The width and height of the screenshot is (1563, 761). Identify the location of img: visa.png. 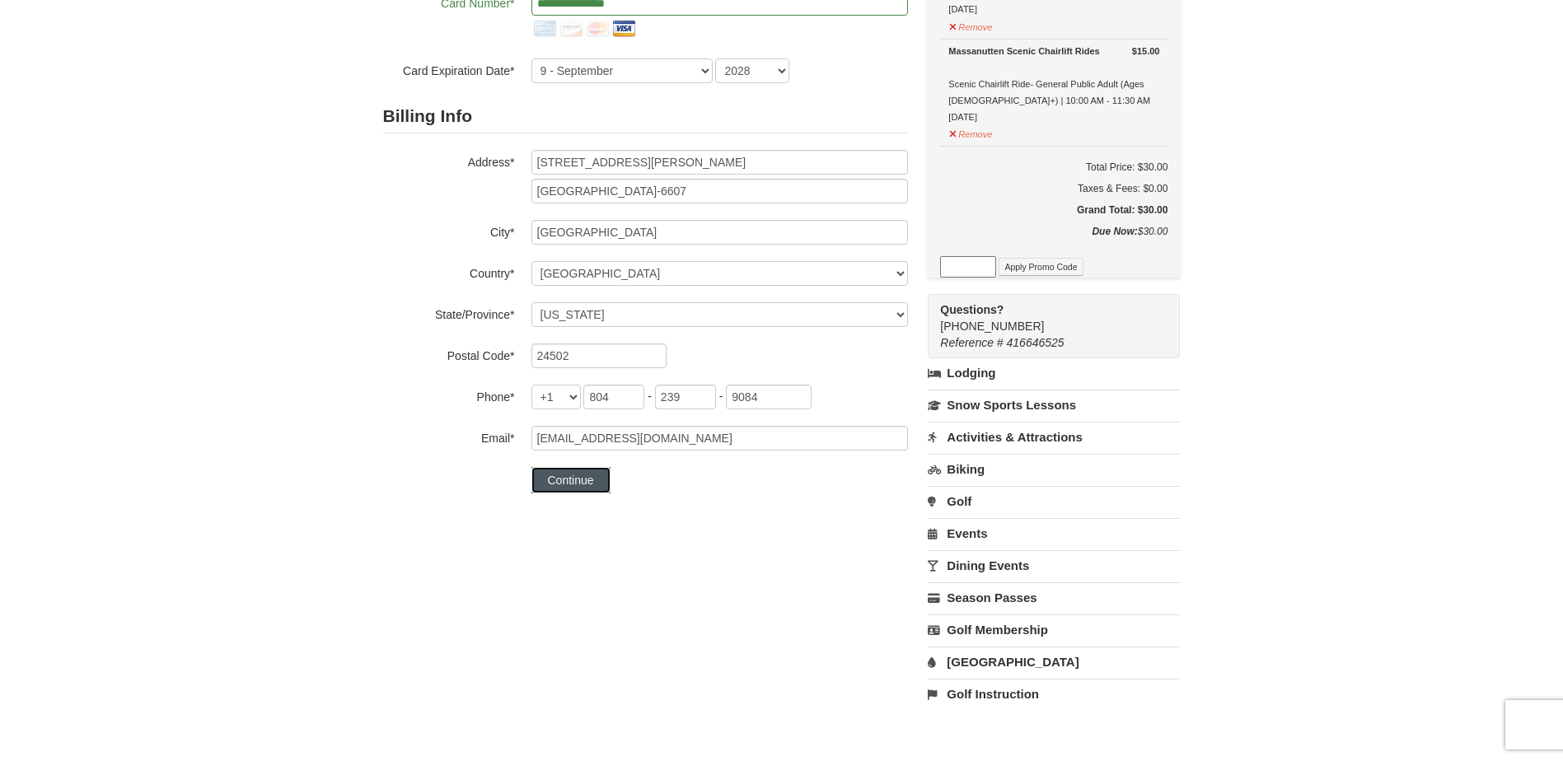
(624, 29).